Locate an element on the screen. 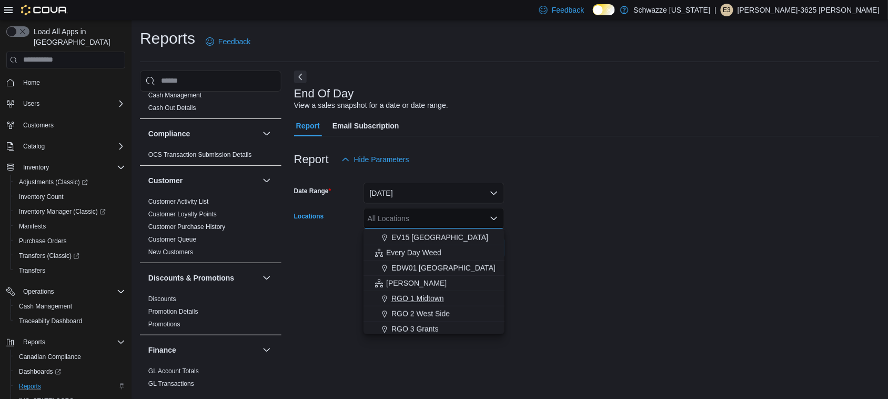 This screenshot has width=888, height=399. span: Dashboards is located at coordinates (40, 371).